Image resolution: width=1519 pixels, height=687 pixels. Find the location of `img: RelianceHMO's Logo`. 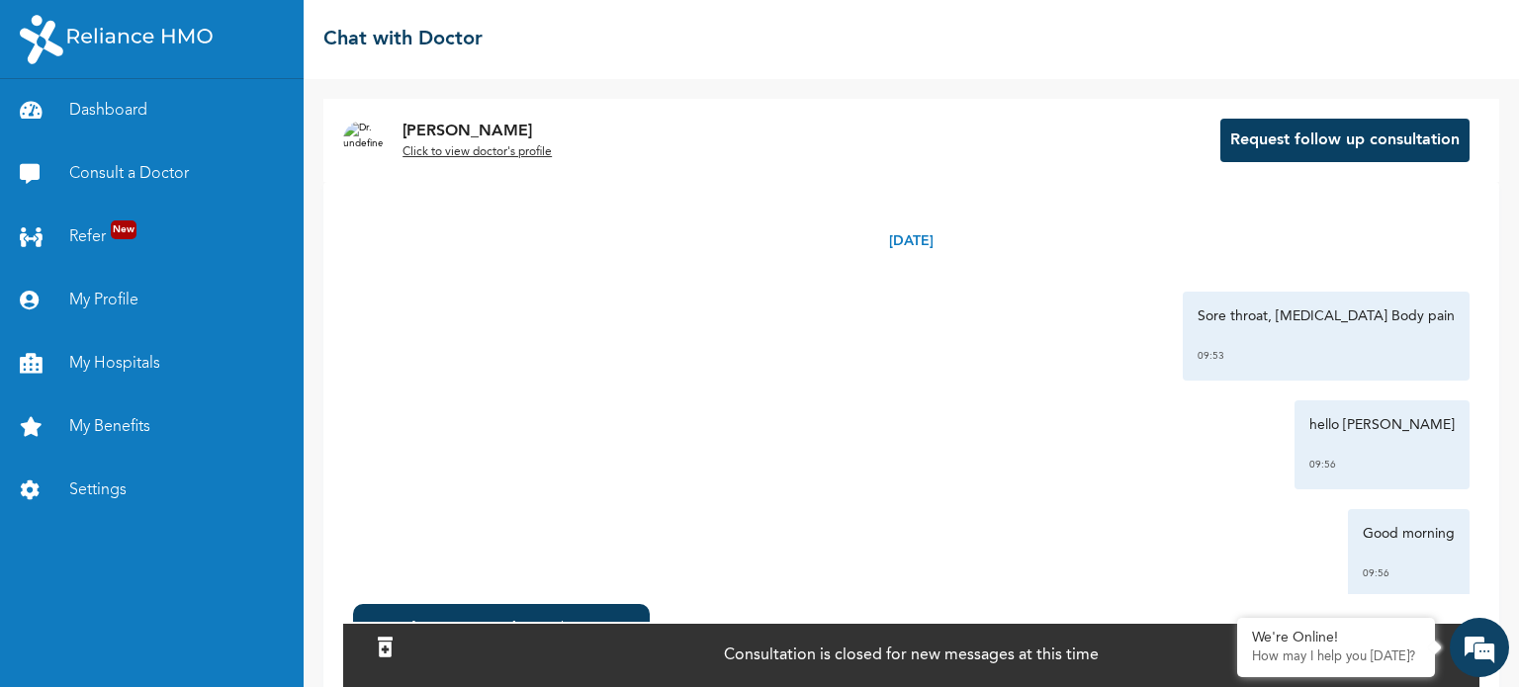

img: RelianceHMO's Logo is located at coordinates (116, 40).